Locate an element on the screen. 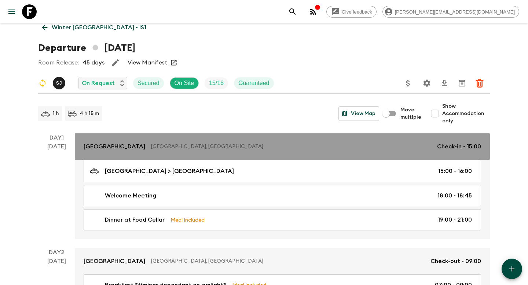 Image resolution: width=528 pixels, height=285 pixels. p: On Site is located at coordinates (184, 83).